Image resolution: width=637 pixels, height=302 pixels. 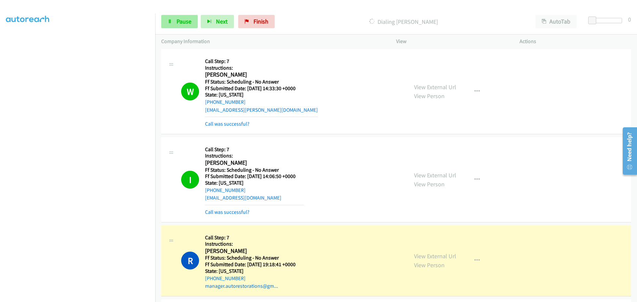 I want to click on button: AutoTab, so click(x=556, y=22).